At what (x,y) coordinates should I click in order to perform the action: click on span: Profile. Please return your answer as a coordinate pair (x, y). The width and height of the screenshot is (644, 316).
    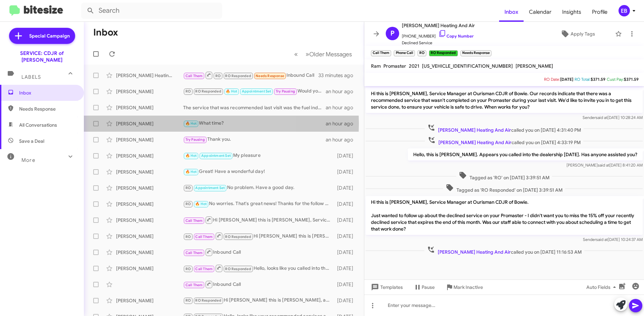
    Looking at the image, I should click on (600, 12).